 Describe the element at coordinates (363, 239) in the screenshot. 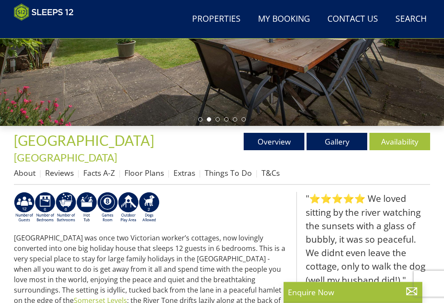

I see `blockquote: "⭐⭐⭐⭐⭐ We loved sitting by the river watching the sunsets with a glass of bubbly, it was so peace...` at that location.